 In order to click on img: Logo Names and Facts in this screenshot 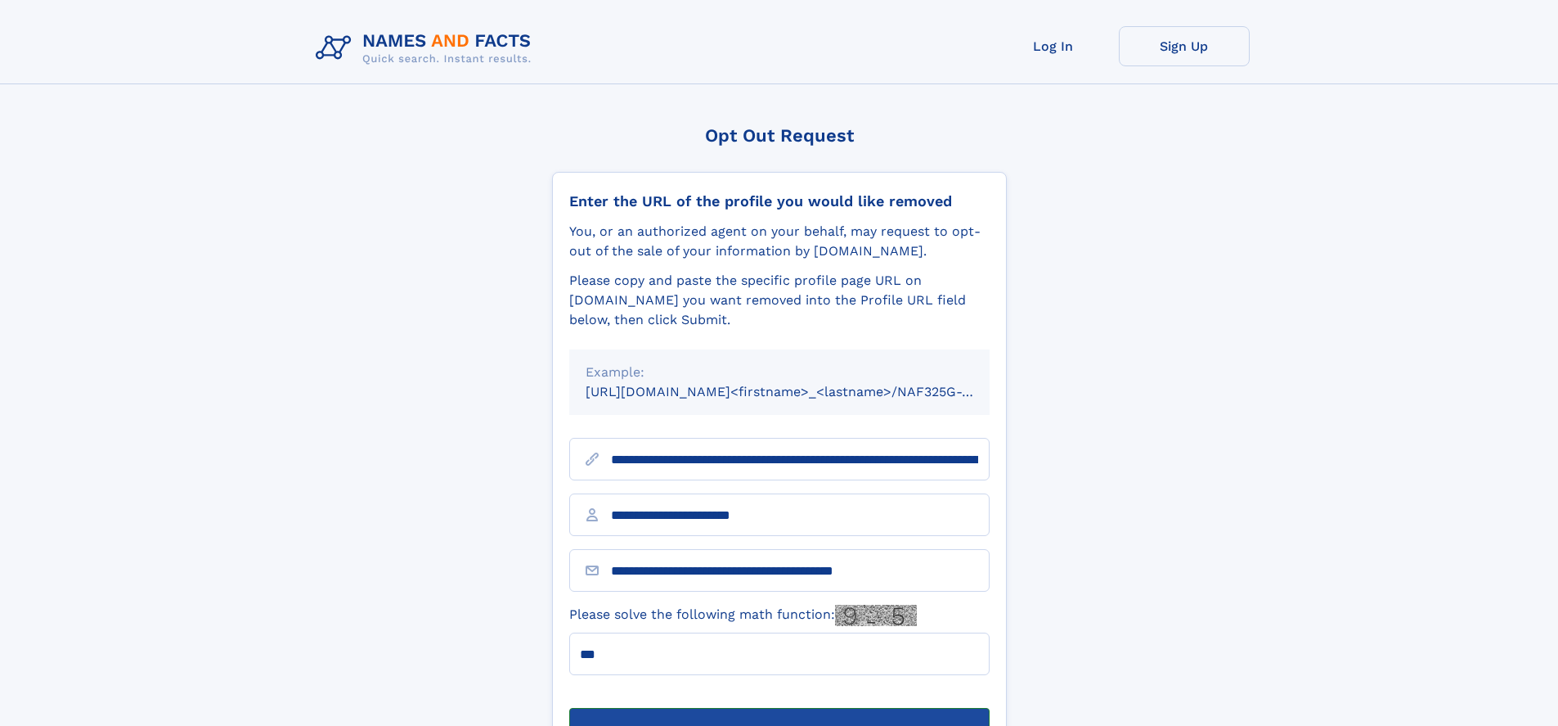, I will do `click(427, 48)`.